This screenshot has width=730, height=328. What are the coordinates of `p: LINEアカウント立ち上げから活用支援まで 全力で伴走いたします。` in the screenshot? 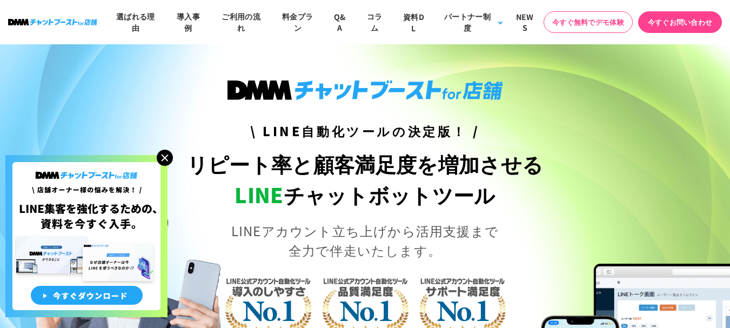 It's located at (365, 240).